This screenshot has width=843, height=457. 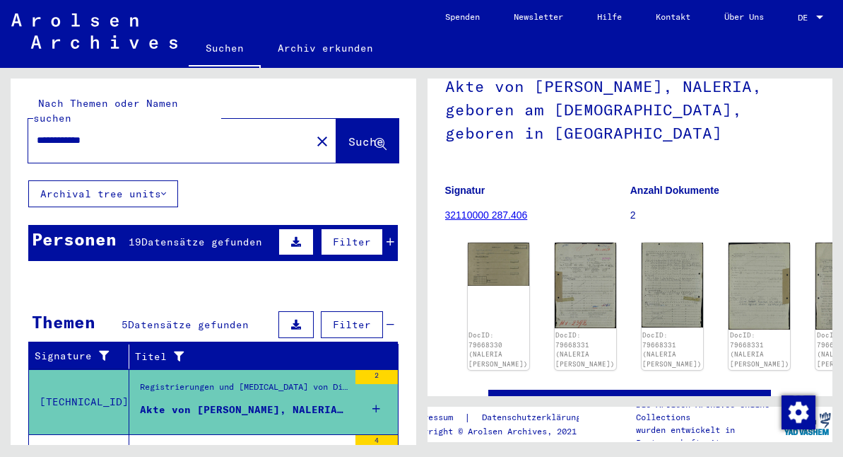 I want to click on mat-icon: close, so click(x=322, y=141).